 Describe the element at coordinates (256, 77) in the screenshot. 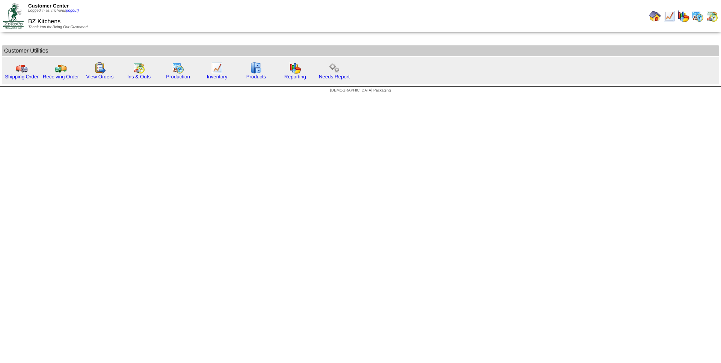

I see `a: Products` at that location.